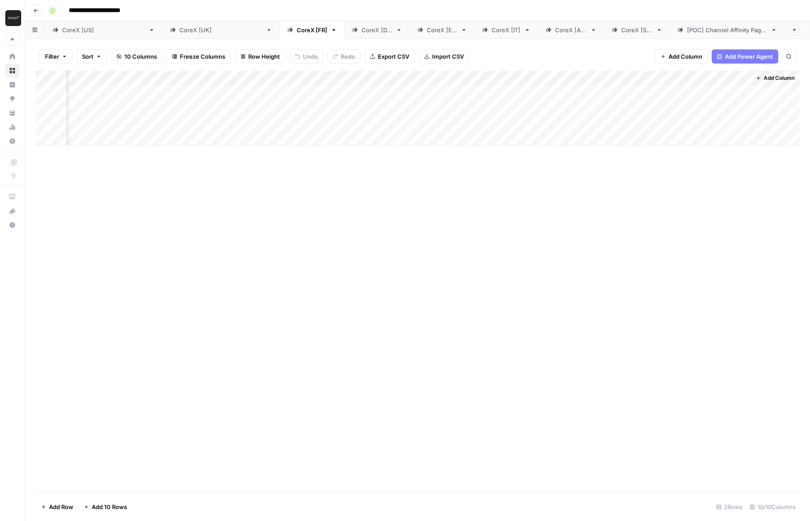  I want to click on span: Filter, so click(52, 56).